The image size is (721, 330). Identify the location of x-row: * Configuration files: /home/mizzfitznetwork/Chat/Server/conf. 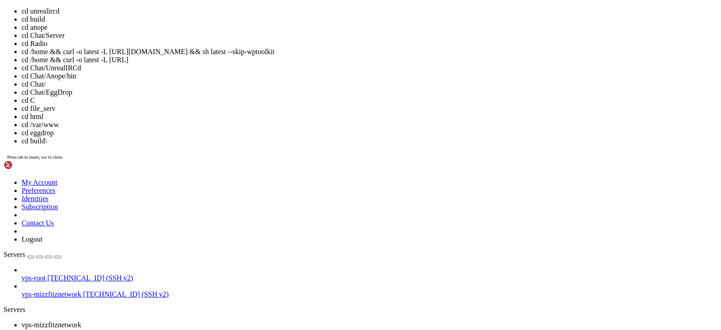
(303, 162).